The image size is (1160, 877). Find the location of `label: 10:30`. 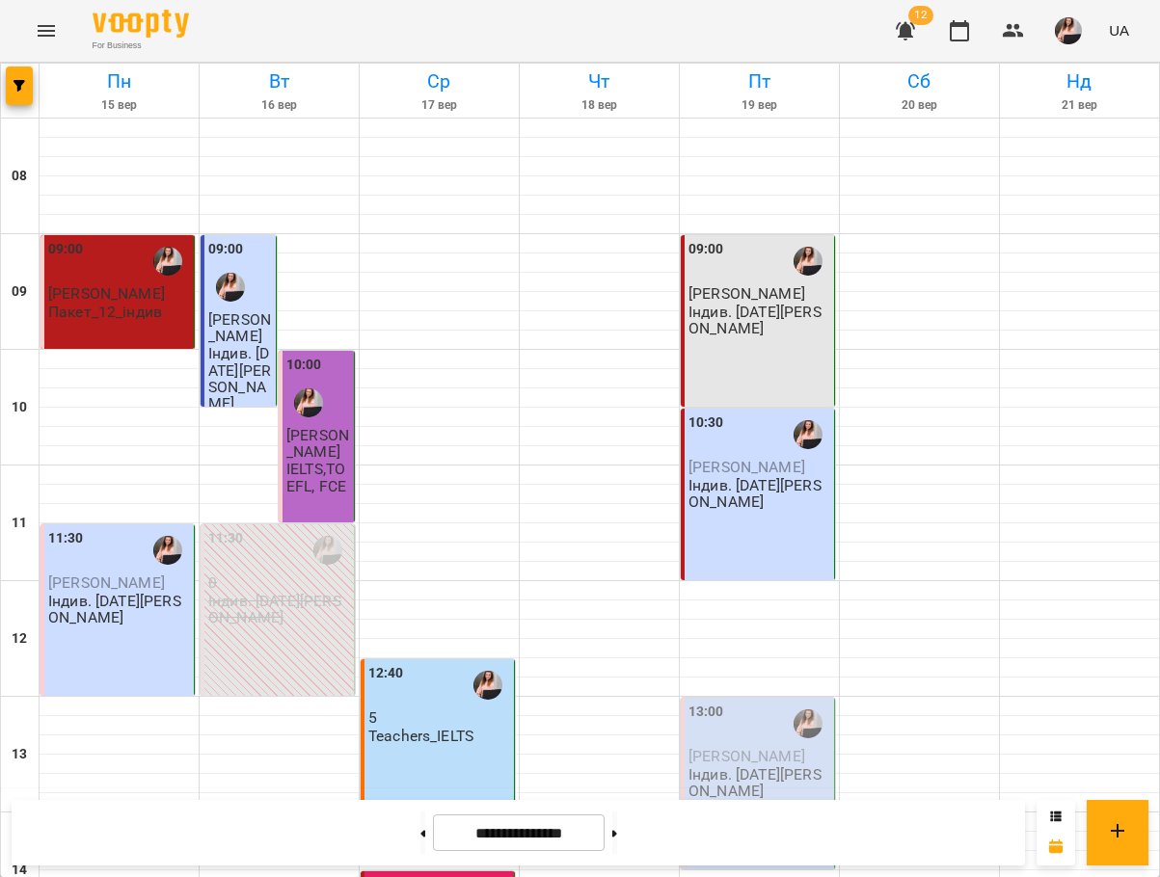

label: 10:30 is located at coordinates (706, 423).